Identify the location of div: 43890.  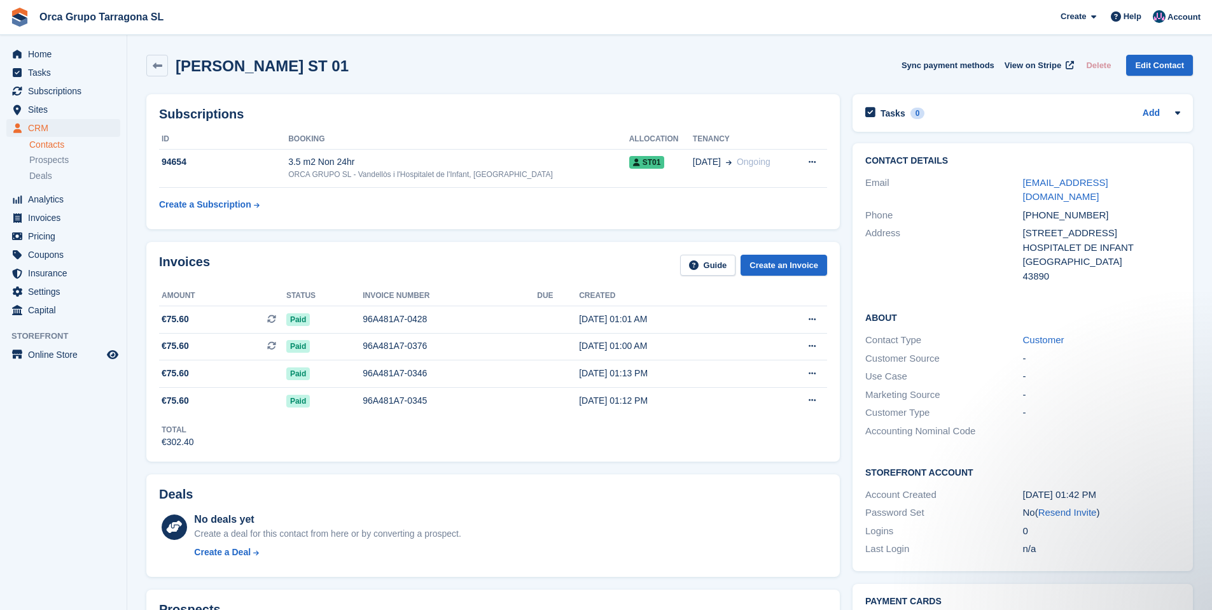
(1101, 276).